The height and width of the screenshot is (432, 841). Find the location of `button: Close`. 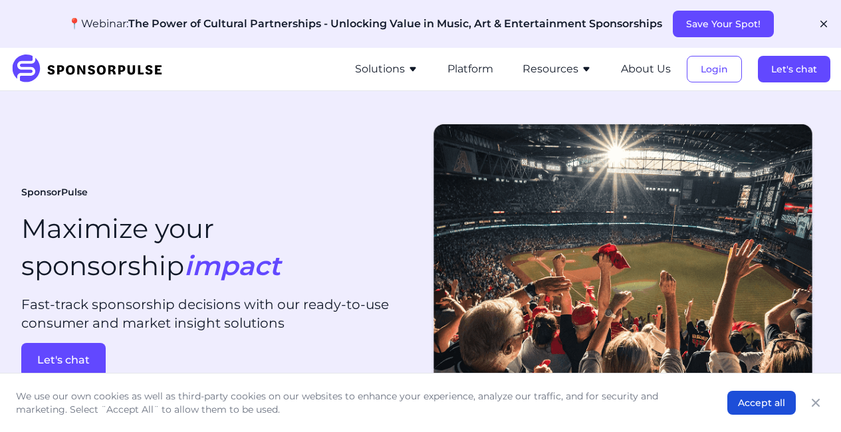

button: Close is located at coordinates (816, 403).